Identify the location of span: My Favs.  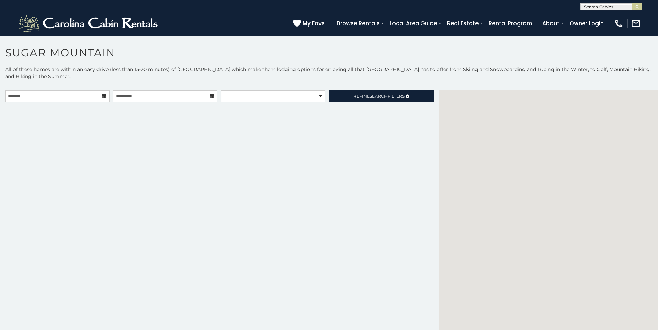
(314, 23).